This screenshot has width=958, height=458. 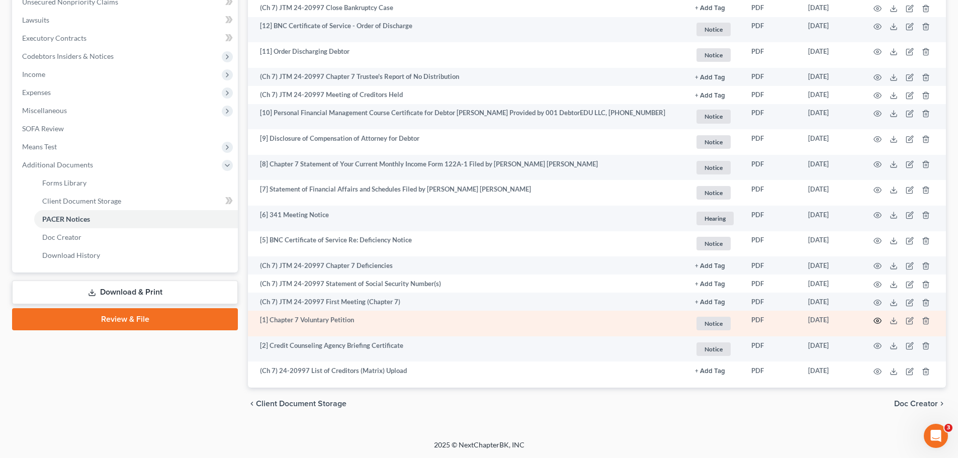 I want to click on button: chevron_left Client Document Storage, so click(x=297, y=404).